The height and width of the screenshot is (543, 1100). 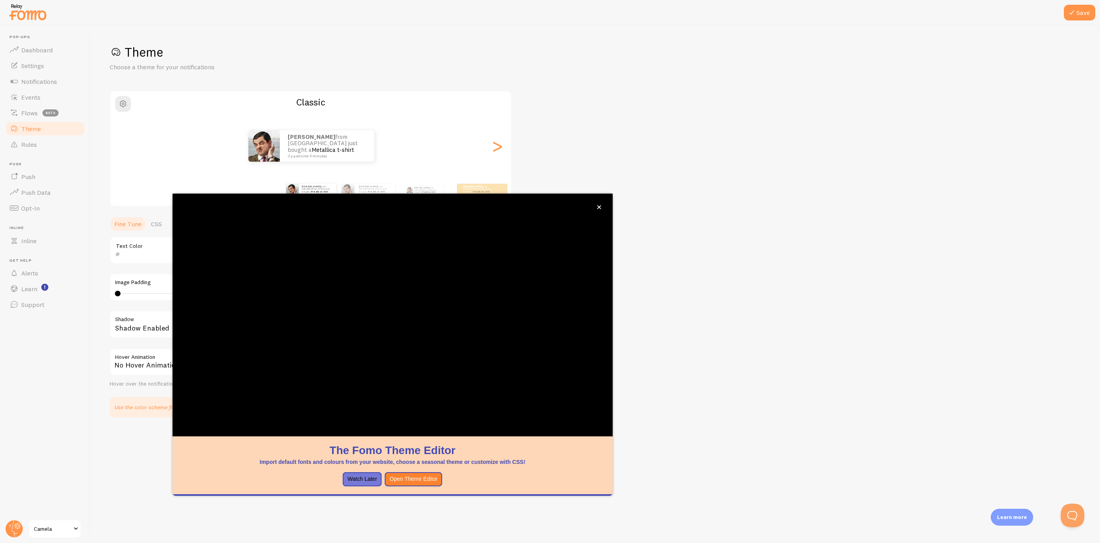 I want to click on h1: Theme, so click(x=596, y=52).